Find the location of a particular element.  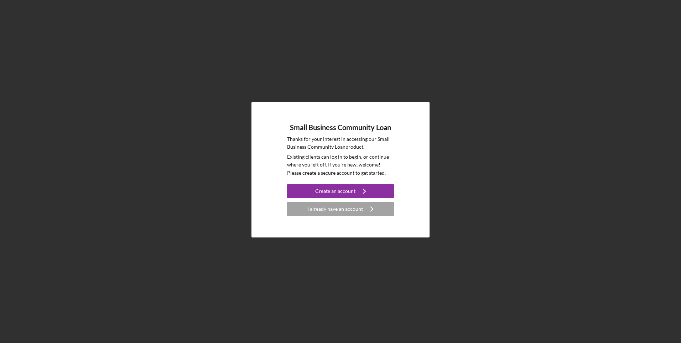

h4: Small Business Community Loan is located at coordinates (341, 127).